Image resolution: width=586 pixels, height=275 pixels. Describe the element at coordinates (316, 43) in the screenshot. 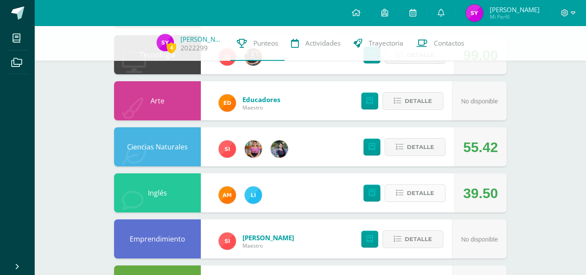

I see `a: Actividades` at that location.